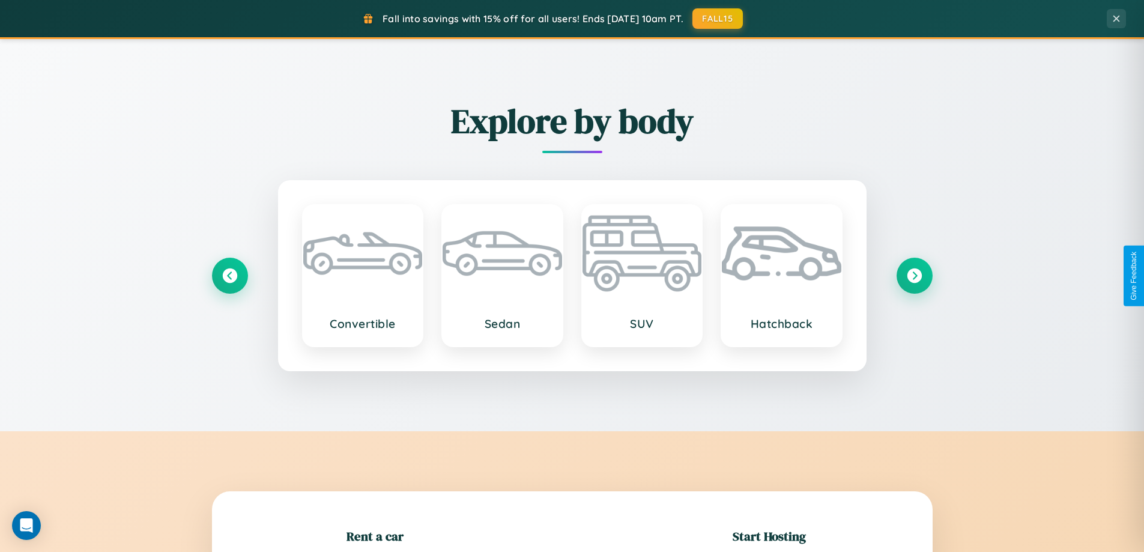 This screenshot has width=1144, height=552. Describe the element at coordinates (781, 324) in the screenshot. I see `h3: Hatchback` at that location.